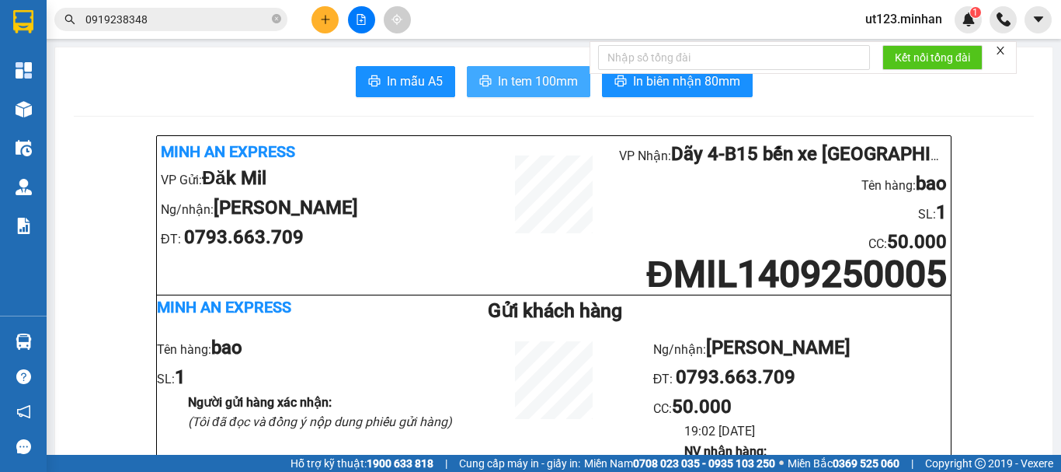 Image resolution: width=1061 pixels, height=472 pixels. I want to click on span: plus, so click(325, 19).